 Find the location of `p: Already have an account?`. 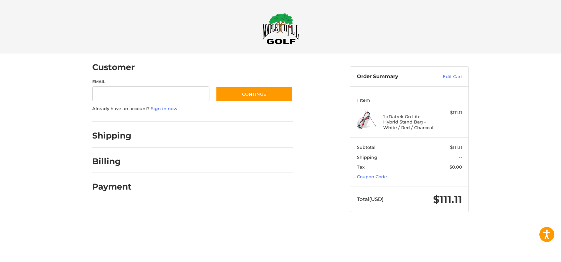

p: Already have an account? is located at coordinates (193, 109).